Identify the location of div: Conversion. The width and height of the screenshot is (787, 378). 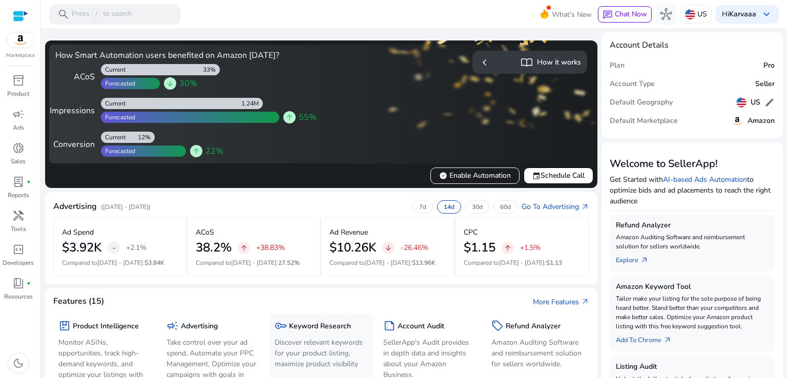
(75, 144).